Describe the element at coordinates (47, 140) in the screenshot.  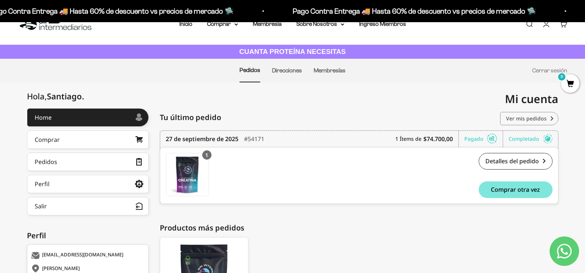
I see `div: Comprar` at that location.